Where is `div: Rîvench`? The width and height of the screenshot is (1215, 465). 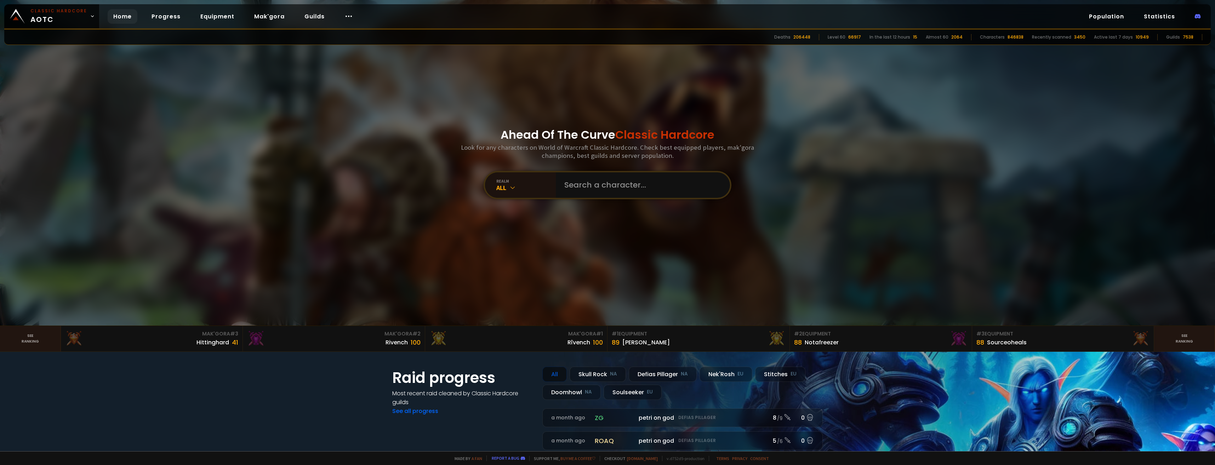 div: Rîvench is located at coordinates (579, 342).